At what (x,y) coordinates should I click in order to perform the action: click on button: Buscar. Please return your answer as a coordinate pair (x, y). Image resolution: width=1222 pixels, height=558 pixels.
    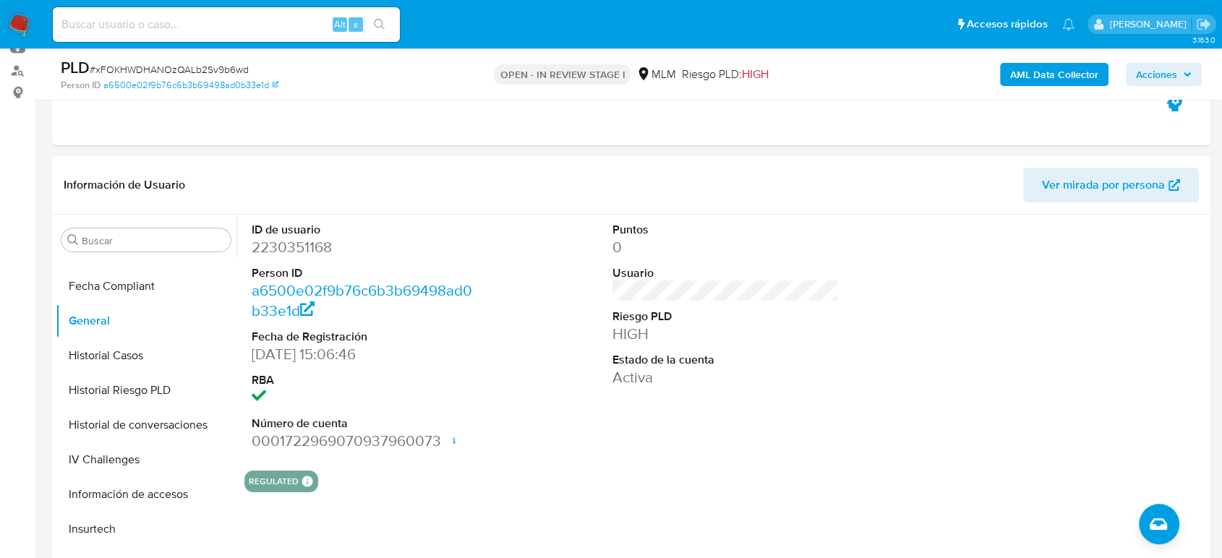
    Looking at the image, I should click on (73, 240).